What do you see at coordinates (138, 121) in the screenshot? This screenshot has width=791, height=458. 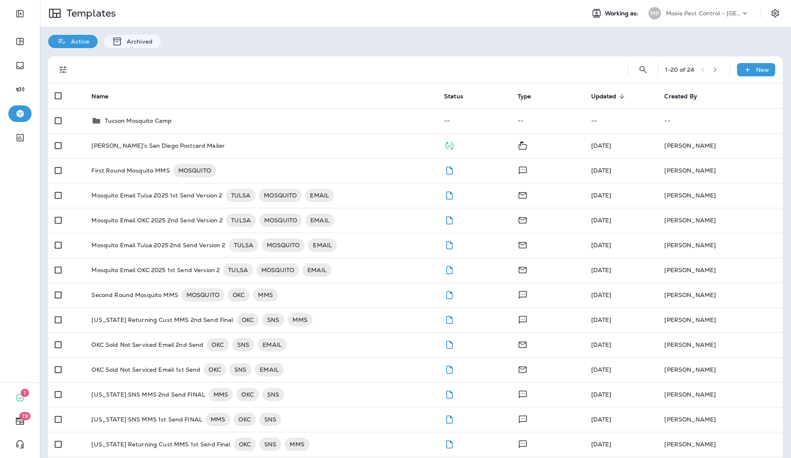 I see `p: Tucson Mosquito Camp` at bounding box center [138, 121].